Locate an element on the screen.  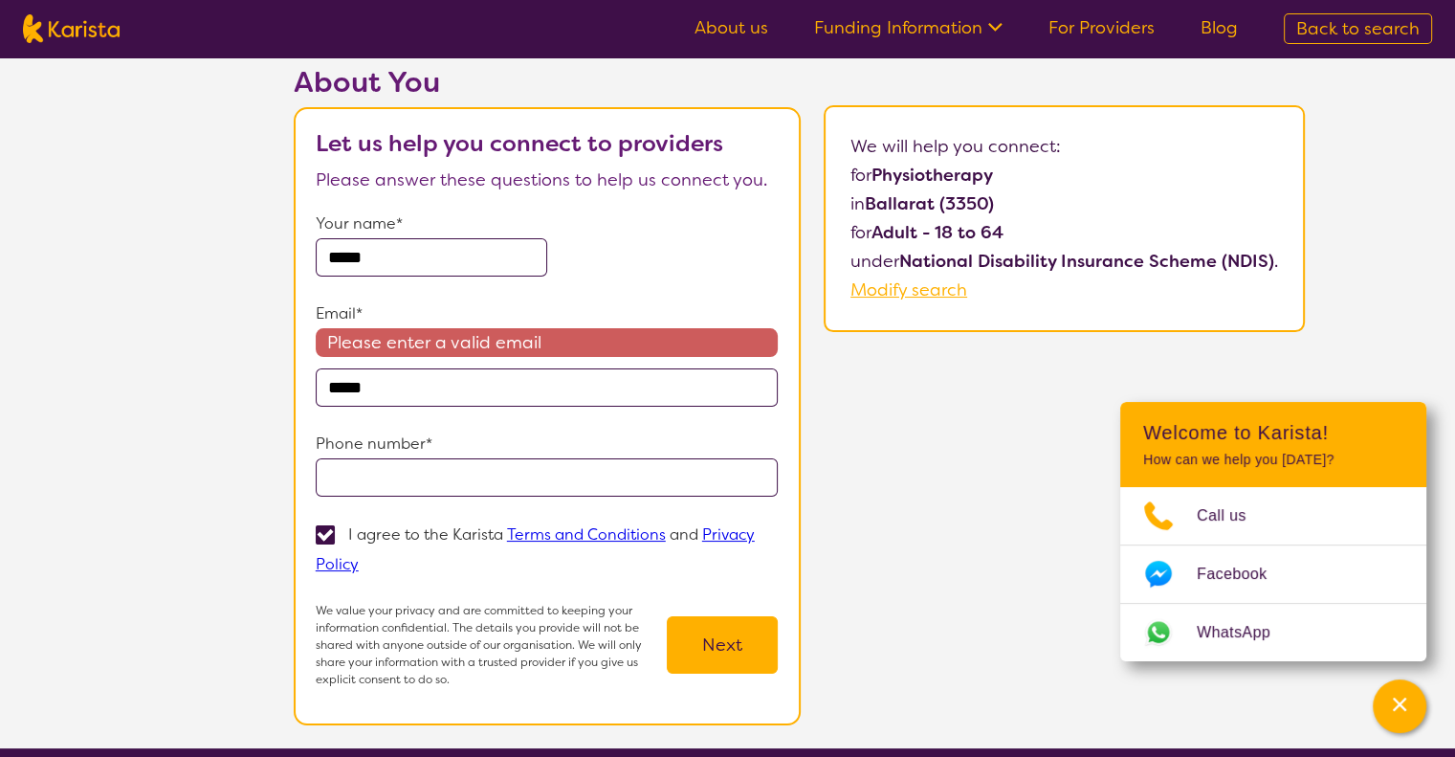
p: Your name* is located at coordinates (547, 224).